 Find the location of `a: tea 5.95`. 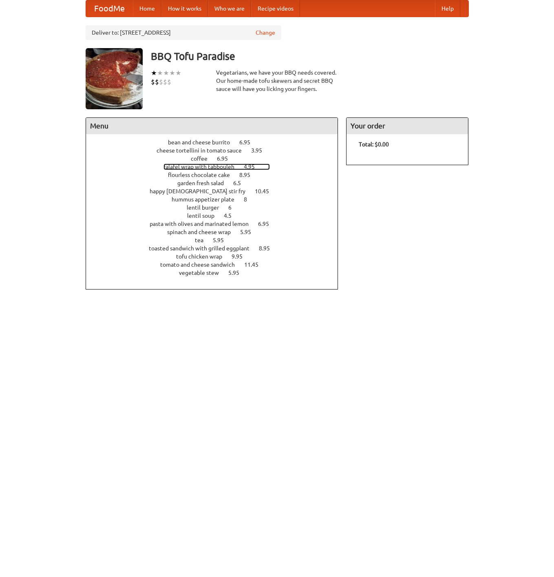

a: tea 5.95 is located at coordinates (217, 240).